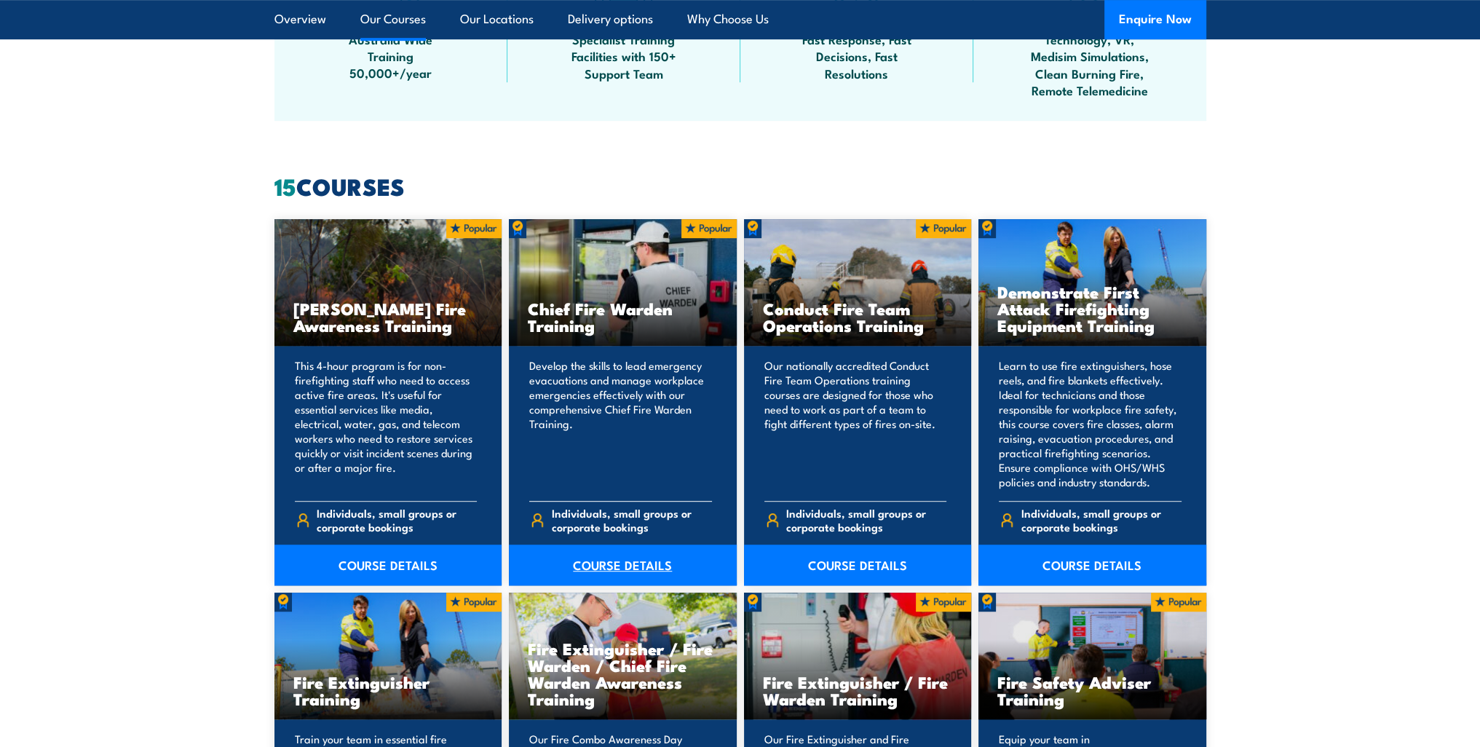 The height and width of the screenshot is (747, 1480). Describe the element at coordinates (620, 424) in the screenshot. I see `p: Develop the skills to lead emergency evacuations and manage workplace emergencies effectively wit...` at that location.